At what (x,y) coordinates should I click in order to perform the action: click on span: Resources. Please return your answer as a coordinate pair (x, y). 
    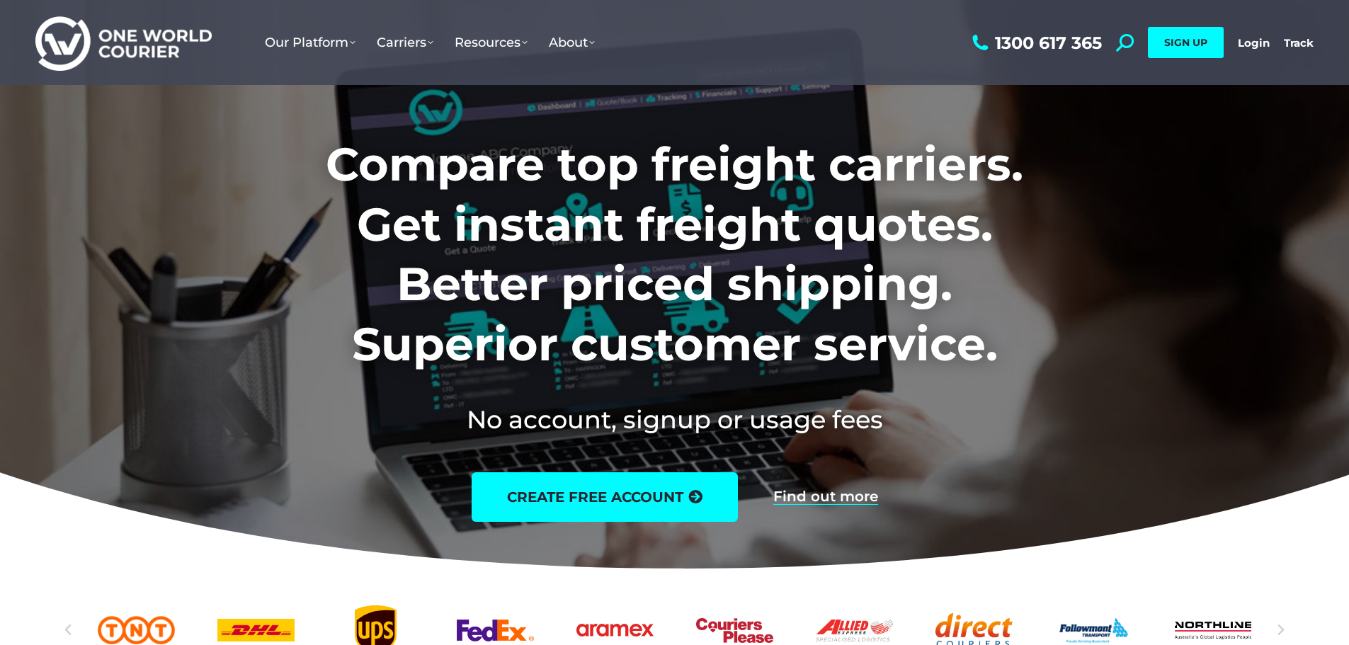
    Looking at the image, I should click on (491, 42).